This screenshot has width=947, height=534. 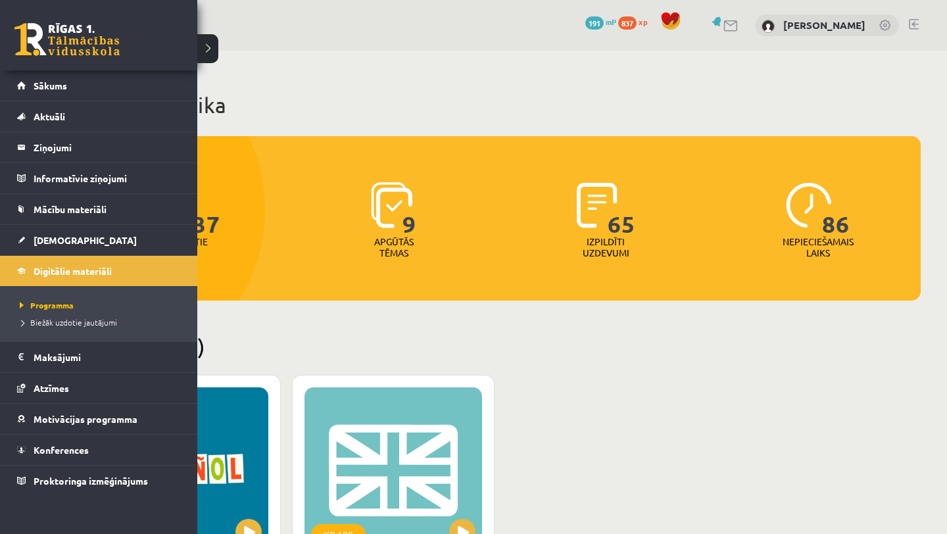 I want to click on span: Mācību materiāli, so click(x=70, y=209).